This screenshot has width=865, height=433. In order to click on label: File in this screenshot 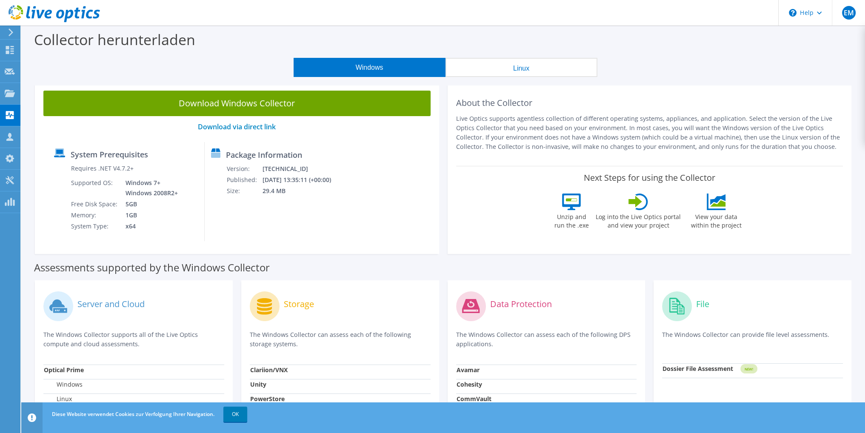, I will do `click(702, 304)`.